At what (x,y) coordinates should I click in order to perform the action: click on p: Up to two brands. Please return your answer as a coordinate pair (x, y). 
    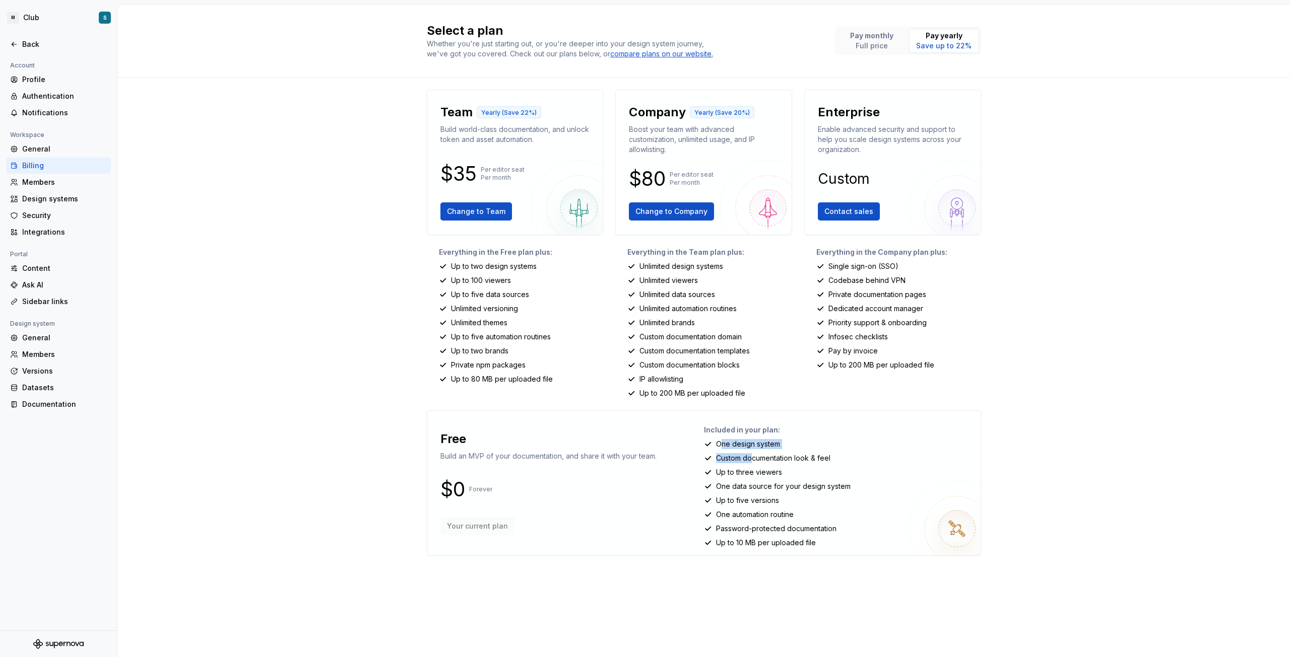
    Looking at the image, I should click on (480, 351).